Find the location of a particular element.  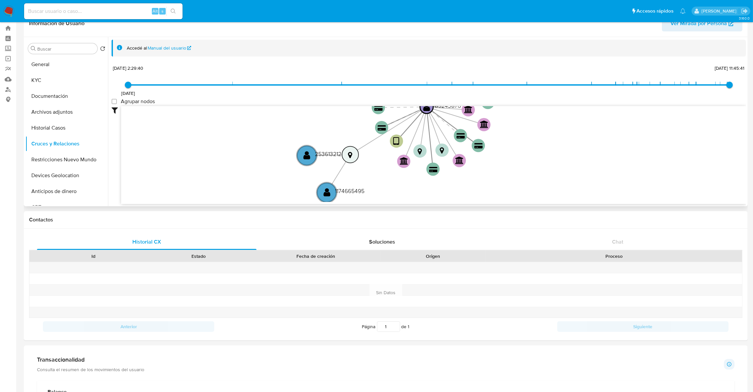

input: Agrupar nodos is located at coordinates (114, 101).